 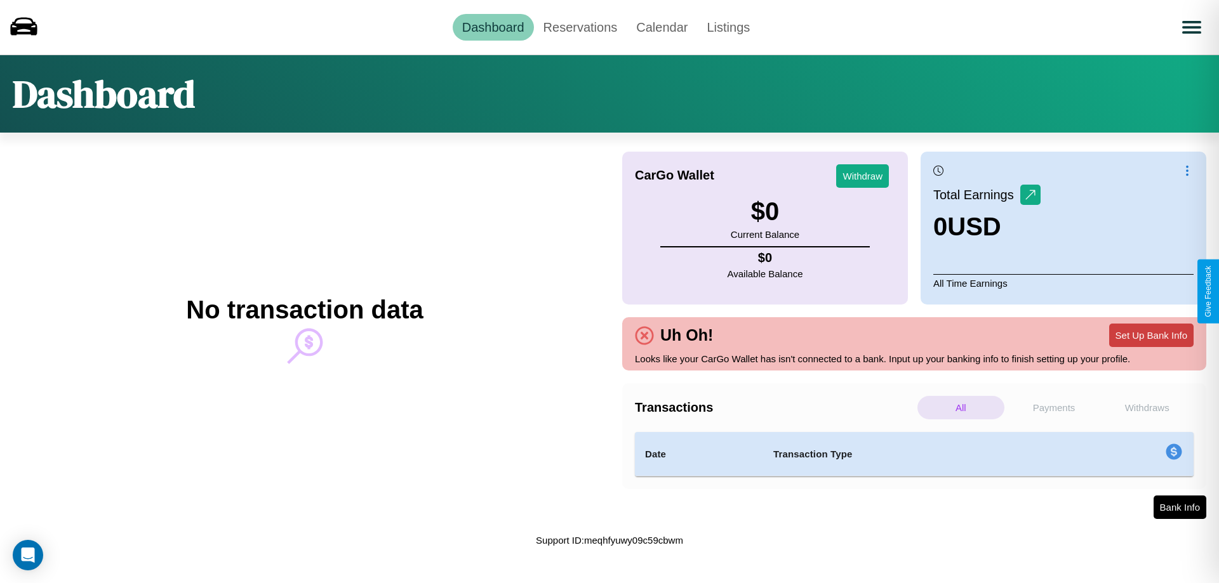 What do you see at coordinates (765, 211) in the screenshot?
I see `h3: $ 0` at bounding box center [765, 211].